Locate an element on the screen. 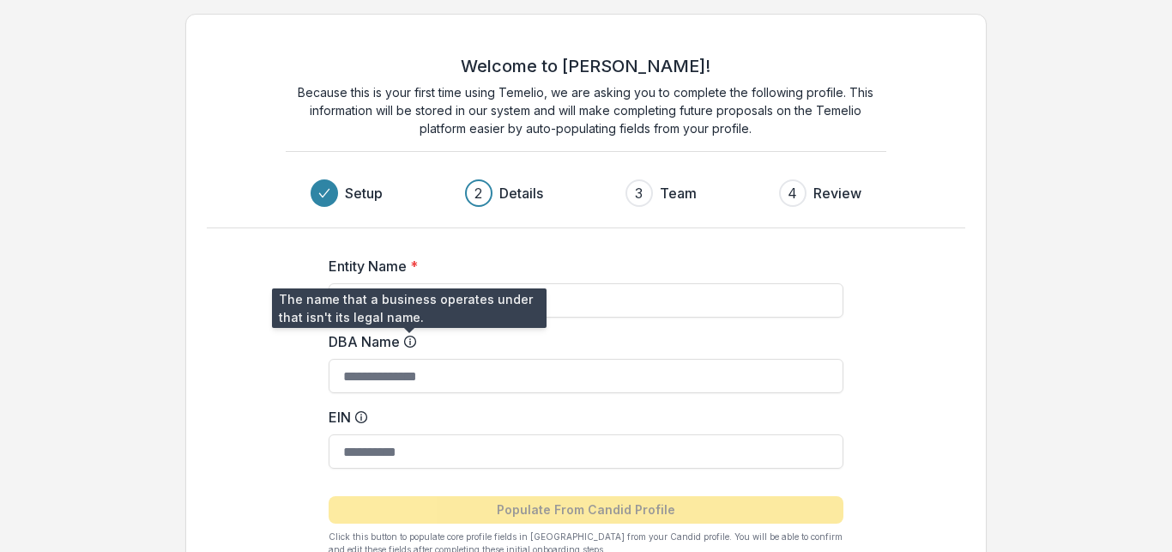  h3: Setup is located at coordinates (364, 193).